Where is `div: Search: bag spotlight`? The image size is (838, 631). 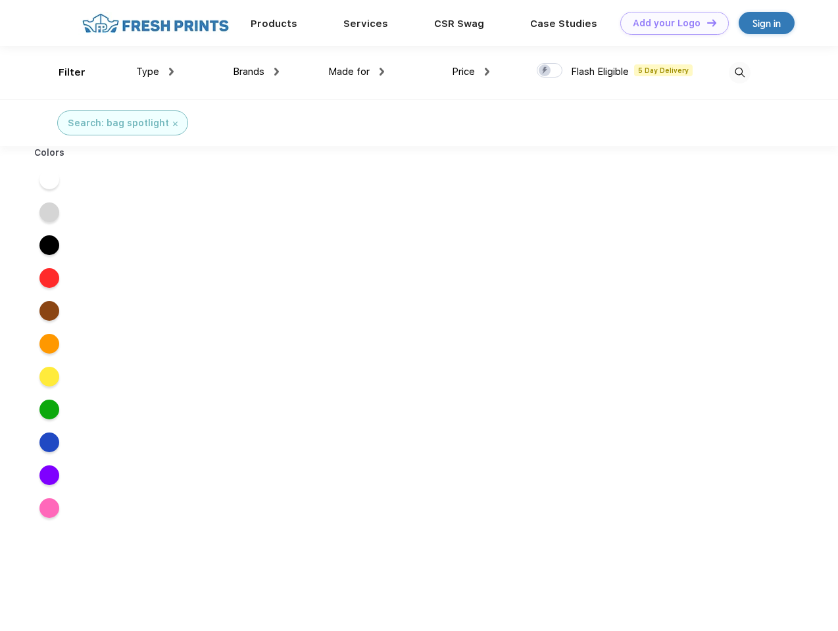 div: Search: bag spotlight is located at coordinates (118, 123).